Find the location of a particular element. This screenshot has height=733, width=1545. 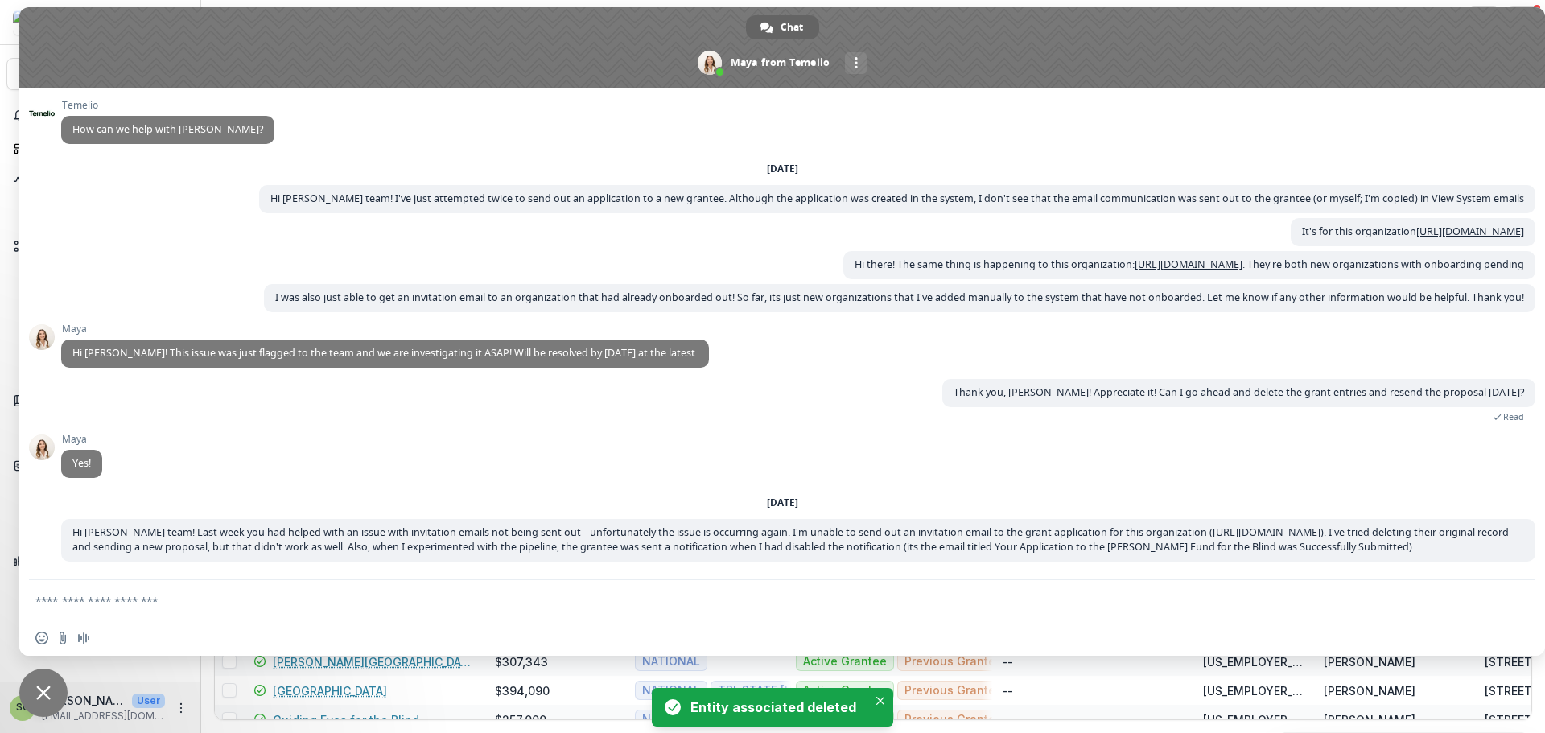

span: Hi there! The same thing is happening to this organization: . They're both new organizations with... is located at coordinates (1189, 264).